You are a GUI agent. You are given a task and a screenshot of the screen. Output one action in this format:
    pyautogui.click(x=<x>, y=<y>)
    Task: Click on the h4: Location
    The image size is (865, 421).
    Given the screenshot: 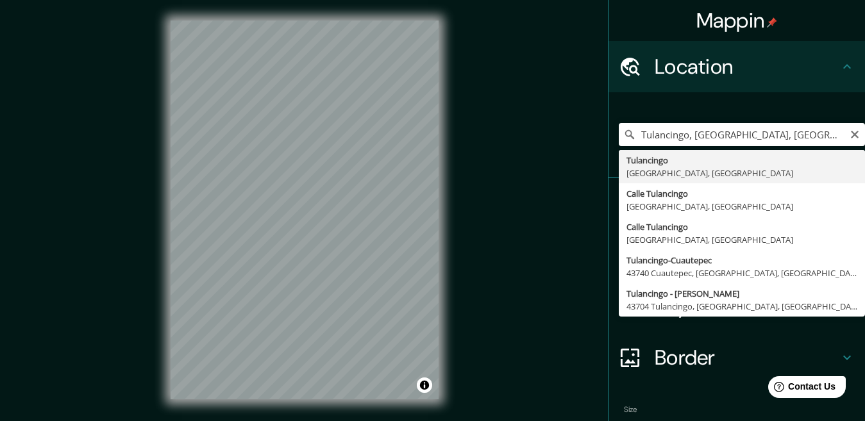 What is the action you would take?
    pyautogui.click(x=747, y=67)
    